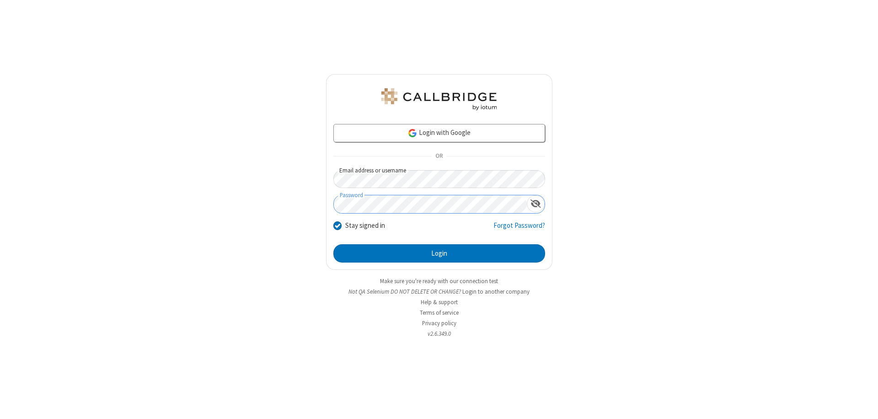 The width and height of the screenshot is (878, 419). What do you see at coordinates (431, 204) in the screenshot?
I see `input: Password` at bounding box center [431, 204].